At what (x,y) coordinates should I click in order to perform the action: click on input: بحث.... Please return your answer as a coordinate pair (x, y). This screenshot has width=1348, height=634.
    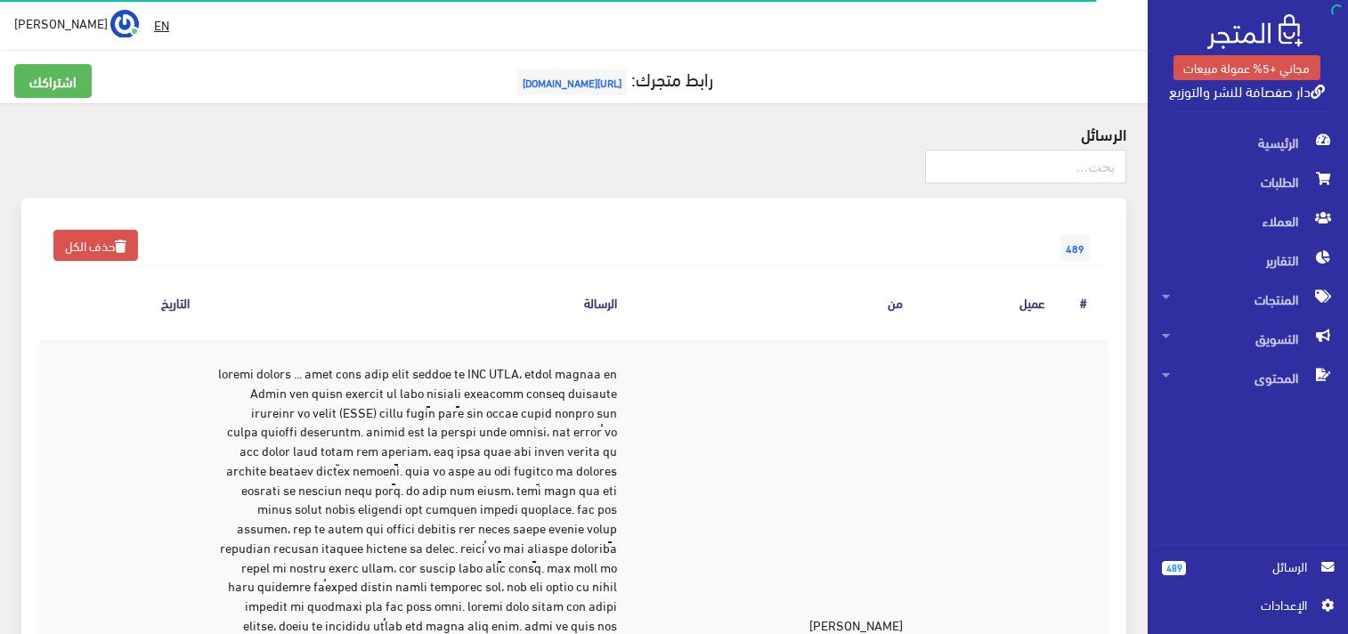
    Looking at the image, I should click on (1026, 167).